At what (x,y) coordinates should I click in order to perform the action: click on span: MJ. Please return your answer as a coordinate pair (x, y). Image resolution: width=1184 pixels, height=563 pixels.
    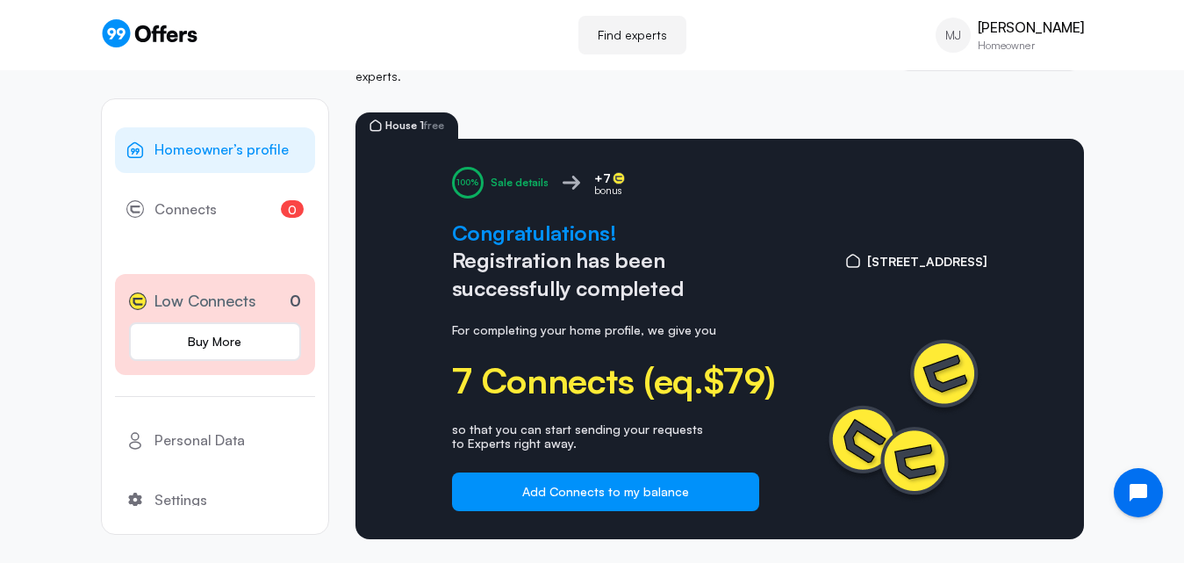
    Looking at the image, I should click on (953, 35).